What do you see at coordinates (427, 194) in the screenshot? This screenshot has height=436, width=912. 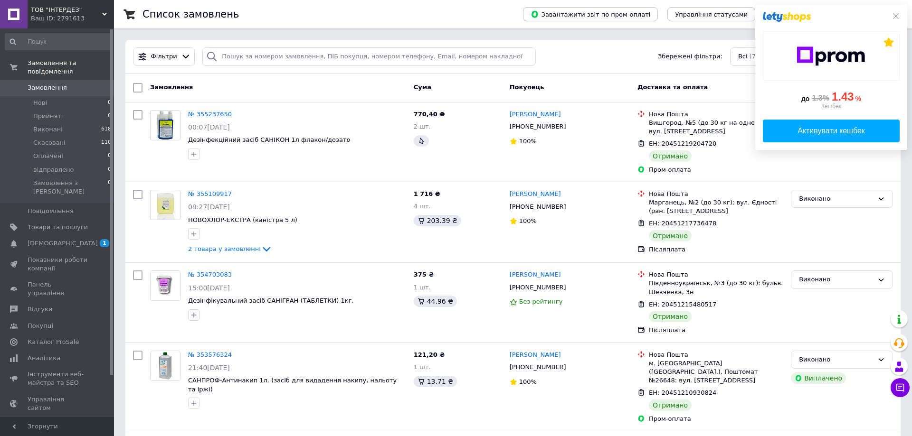 I see `span: 1 716 ₴` at bounding box center [427, 194].